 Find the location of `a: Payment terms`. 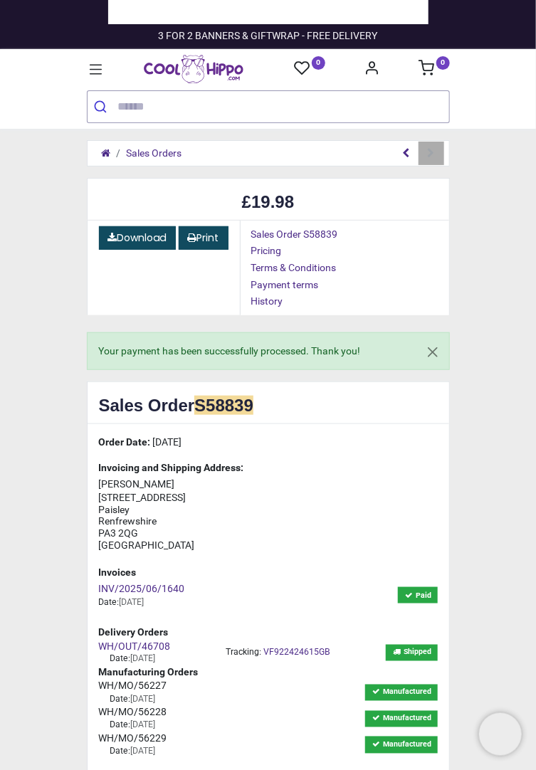

a: Payment terms is located at coordinates (312, 285).